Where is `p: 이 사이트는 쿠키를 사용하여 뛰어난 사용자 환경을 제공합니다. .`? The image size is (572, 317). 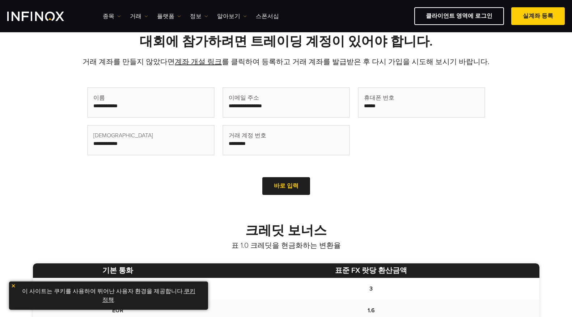 p: 이 사이트는 쿠키를 사용하여 뛰어난 사용자 환경을 제공합니다. . is located at coordinates (109, 295).